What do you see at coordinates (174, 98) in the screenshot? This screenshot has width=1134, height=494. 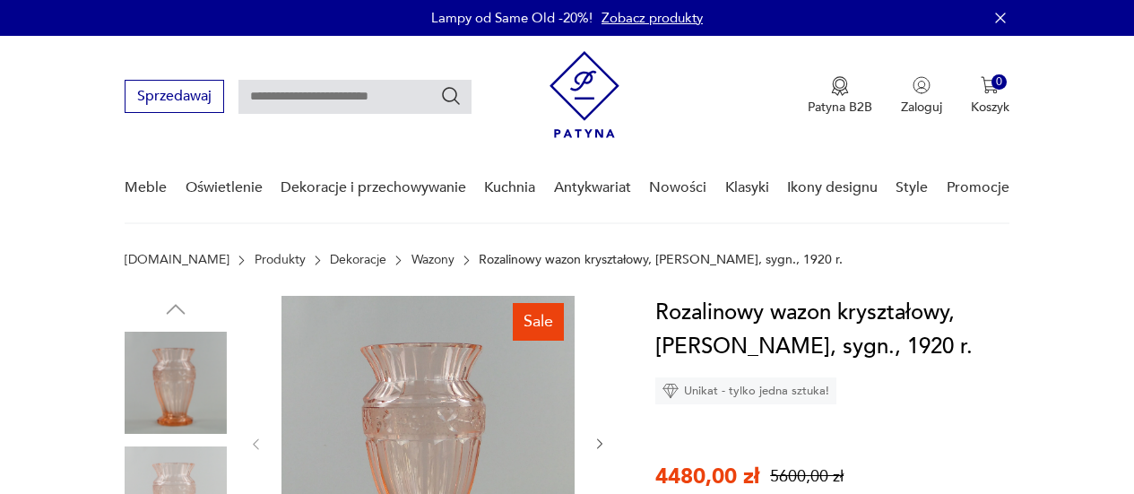 I see `a: Sprzedawaj` at bounding box center [174, 98].